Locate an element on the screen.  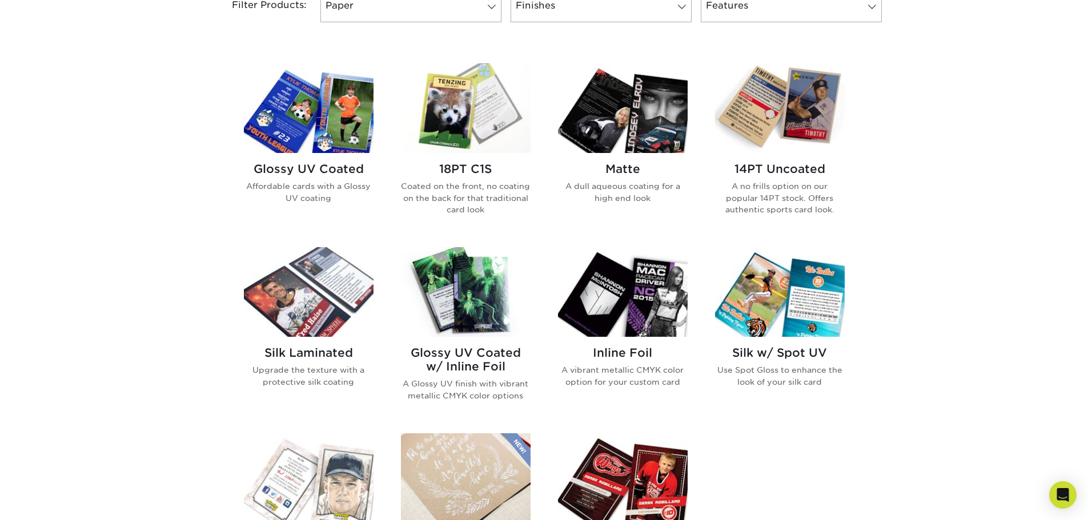
a: 14PT Uncoated Trading Cards 14PT Uncoated A no frills option on our popular 14PT stock. Offers au... is located at coordinates (779, 148).